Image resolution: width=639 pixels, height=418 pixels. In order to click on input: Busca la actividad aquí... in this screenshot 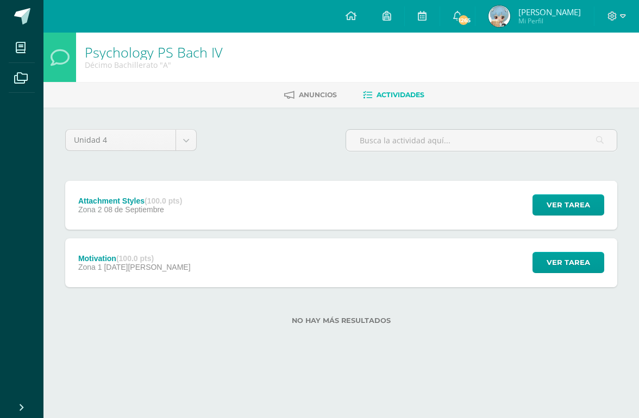, I will do `click(481, 140)`.